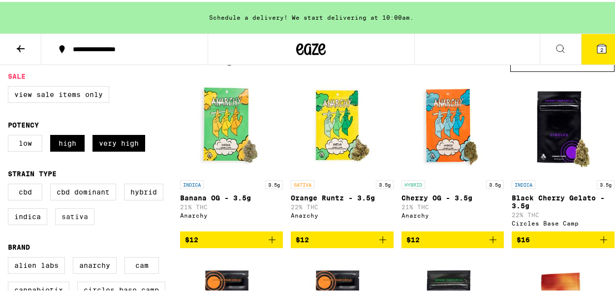 Image resolution: width=615 pixels, height=292 pixels. Describe the element at coordinates (602, 48) in the screenshot. I see `span: 2` at that location.